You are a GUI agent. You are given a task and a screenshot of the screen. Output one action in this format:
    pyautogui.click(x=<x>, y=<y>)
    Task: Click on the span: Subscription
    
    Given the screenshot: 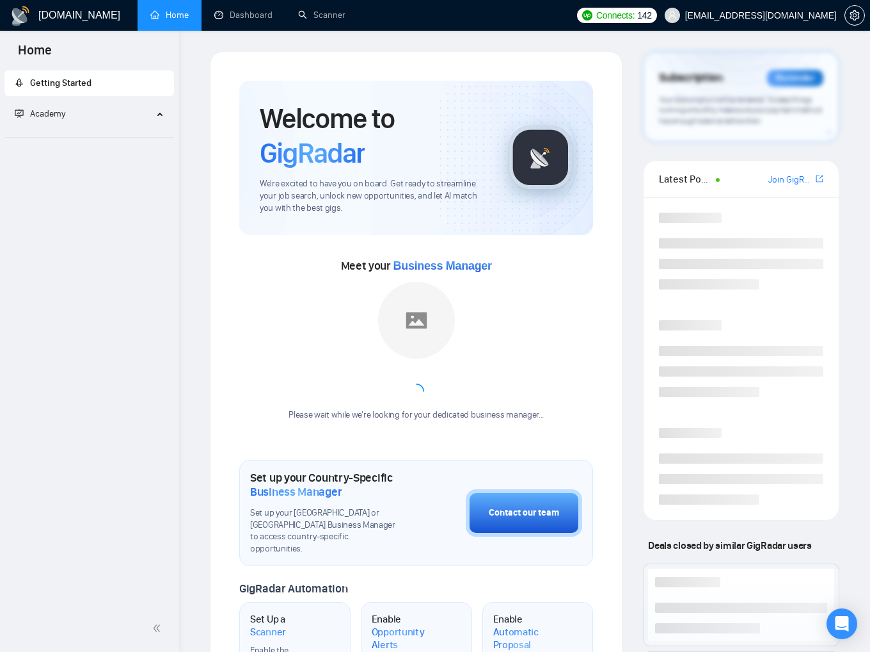 What is the action you would take?
    pyautogui.click(x=691, y=78)
    